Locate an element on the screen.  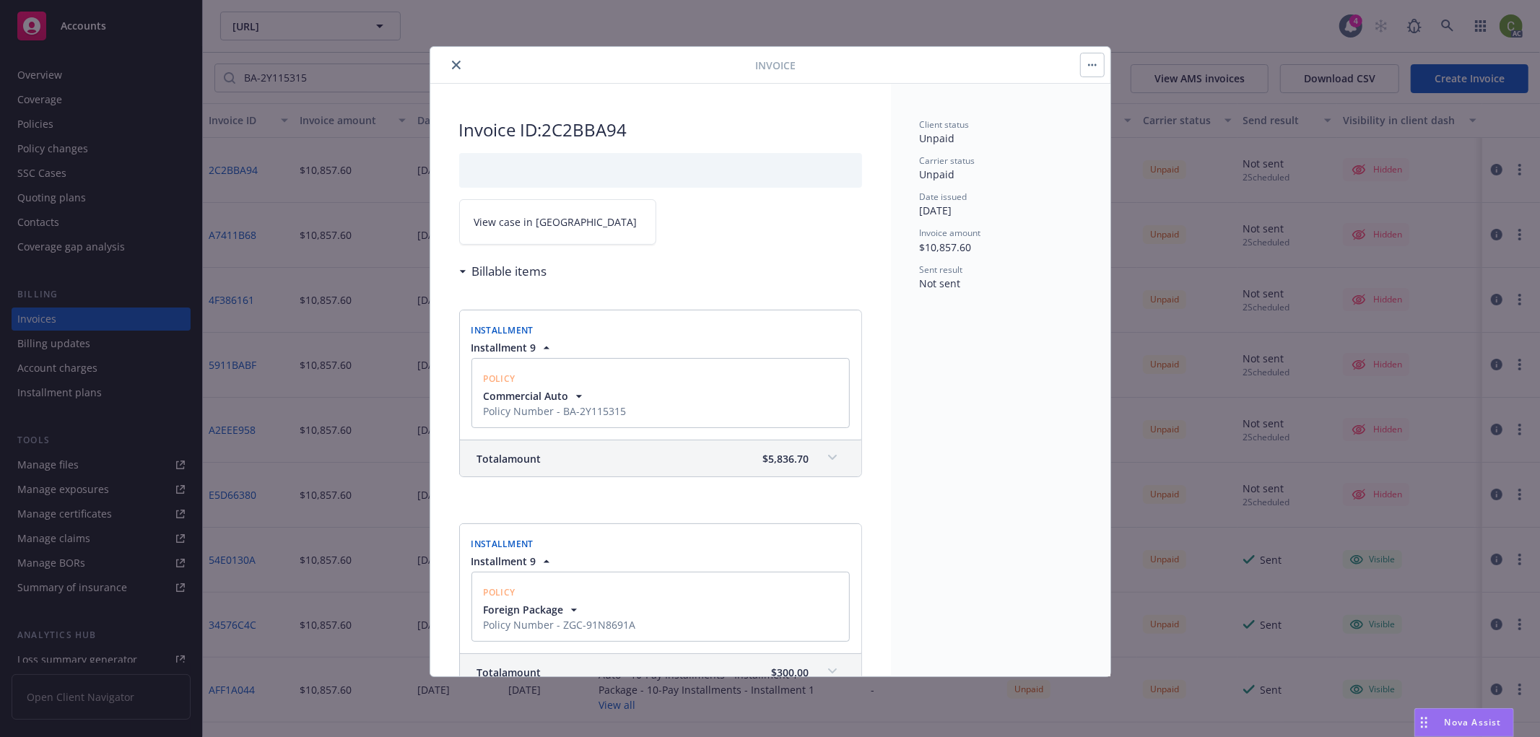
span: Foreign Package is located at coordinates (523, 609).